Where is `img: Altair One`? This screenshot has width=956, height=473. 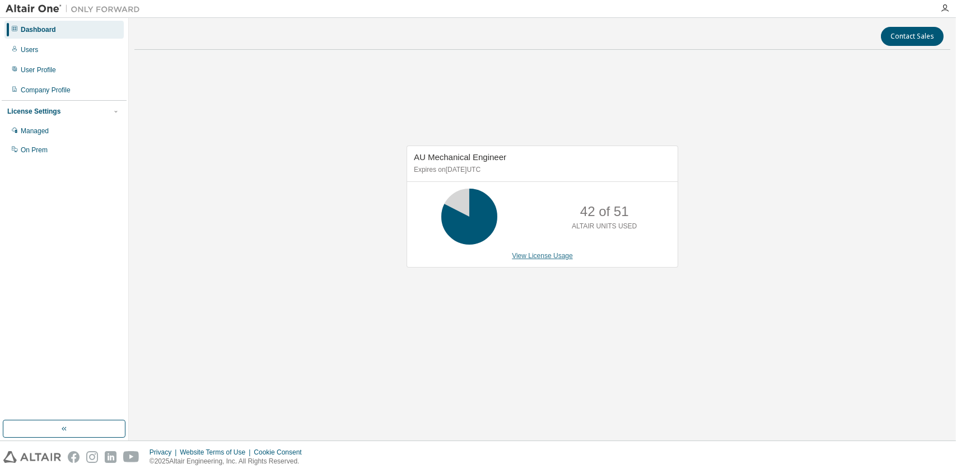 img: Altair One is located at coordinates (76, 9).